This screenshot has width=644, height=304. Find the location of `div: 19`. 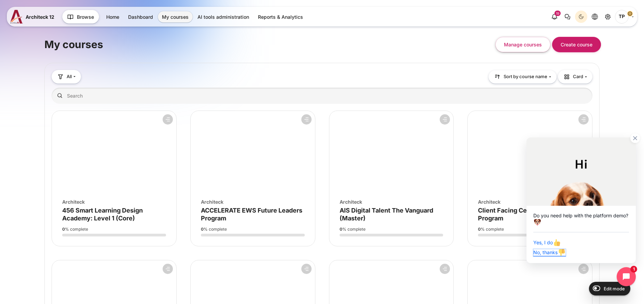

div: 19 is located at coordinates (557, 13).